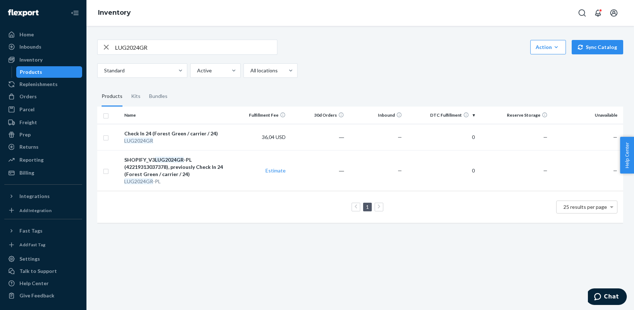 The height and width of the screenshot is (310, 634). I want to click on th: DTC Fulfillment, so click(441, 115).